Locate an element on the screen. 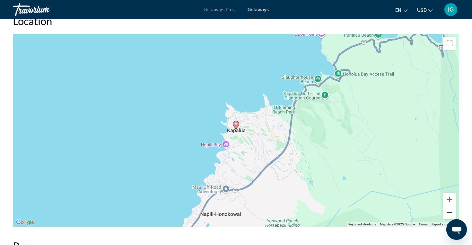 The width and height of the screenshot is (472, 245). button: Zoom in is located at coordinates (449, 199).